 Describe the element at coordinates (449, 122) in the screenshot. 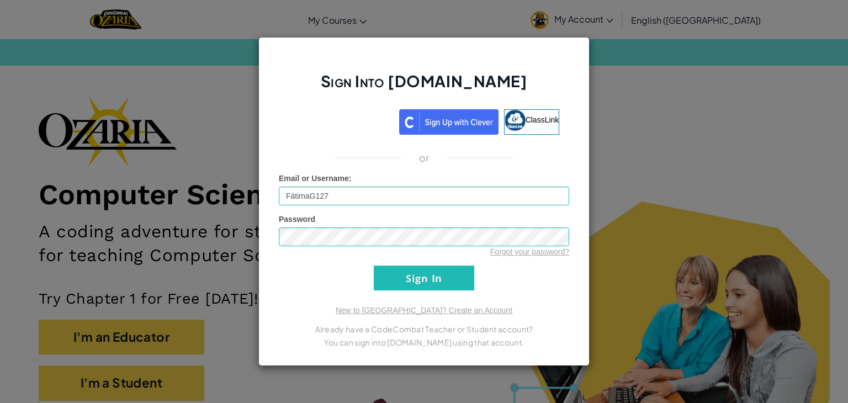

I see `img: clever_sso_button@2x.png` at that location.